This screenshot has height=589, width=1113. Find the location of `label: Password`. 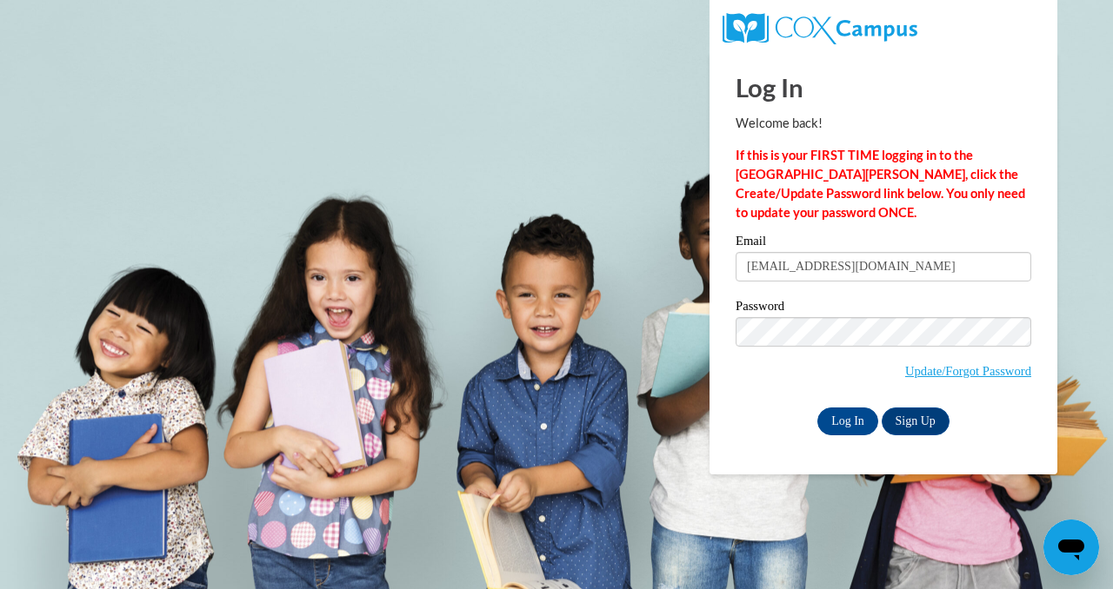

label: Password is located at coordinates (883, 309).